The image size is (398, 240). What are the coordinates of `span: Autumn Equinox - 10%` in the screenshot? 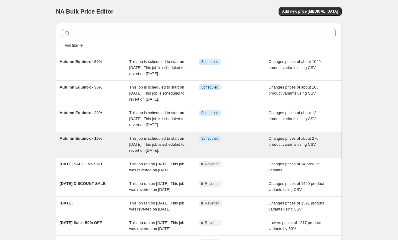 It's located at (81, 138).